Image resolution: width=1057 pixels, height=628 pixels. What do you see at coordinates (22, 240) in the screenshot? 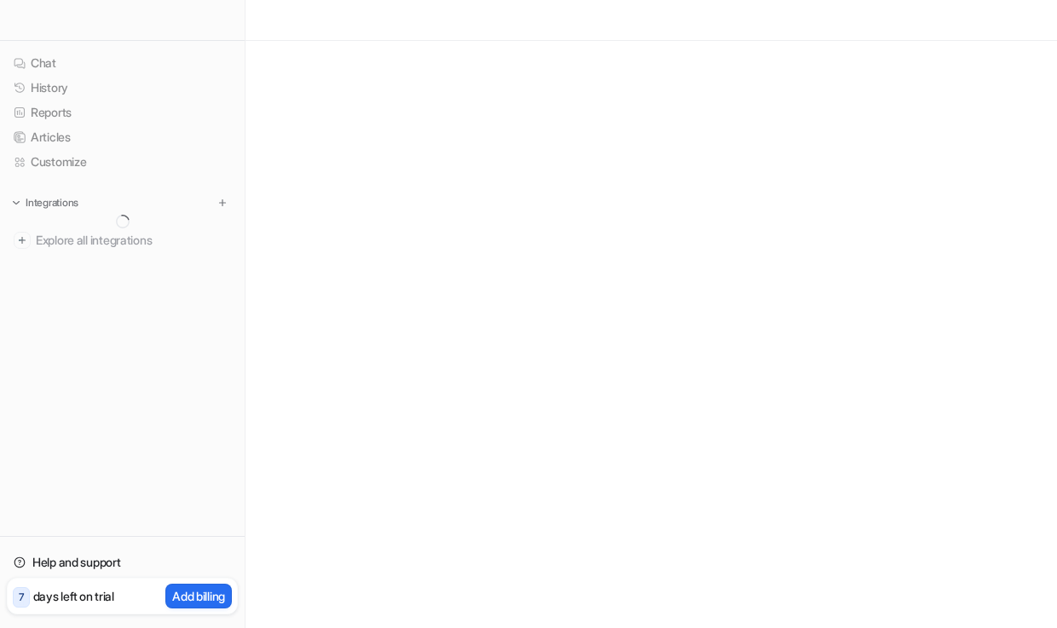
I see `img: explore all integrations` at bounding box center [22, 240].